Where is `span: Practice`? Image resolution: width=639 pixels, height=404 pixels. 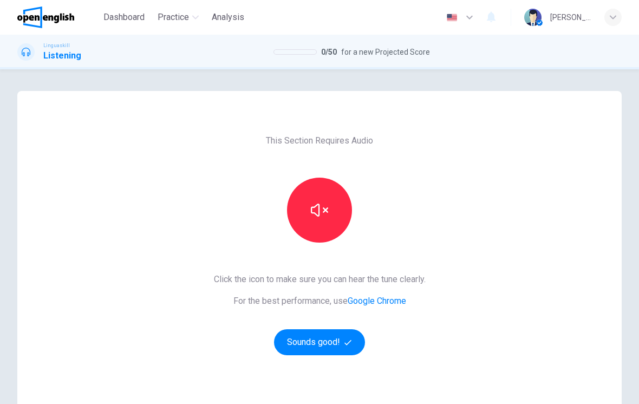 span: Practice is located at coordinates (173, 17).